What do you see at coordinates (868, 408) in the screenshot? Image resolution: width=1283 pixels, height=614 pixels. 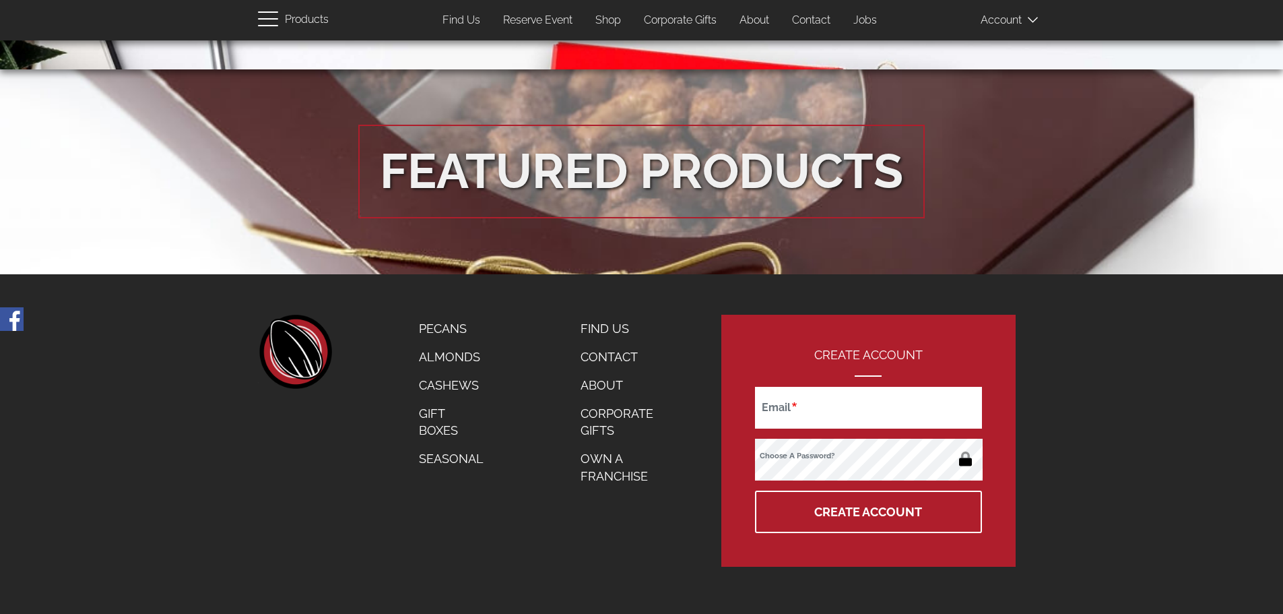 I see `input: Email` at bounding box center [868, 408].